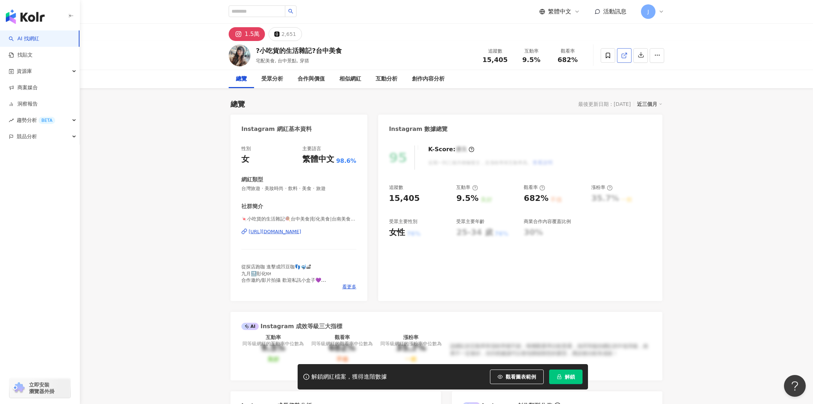  Describe the element at coordinates (292, 327) in the screenshot. I see `div: Instagram 成效等級三大指標` at that location.